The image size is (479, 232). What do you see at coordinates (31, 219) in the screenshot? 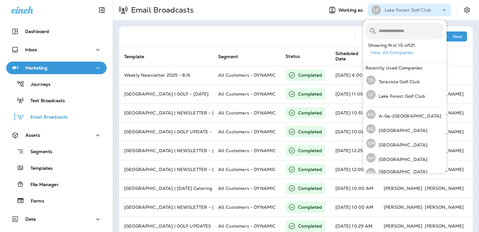
I see `p: Data` at bounding box center [31, 219].